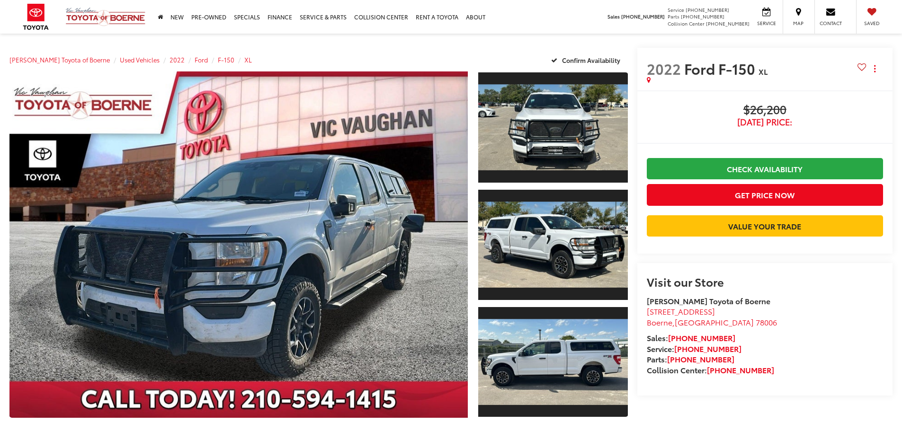 The height and width of the screenshot is (431, 902). I want to click on span: Saved, so click(872, 23).